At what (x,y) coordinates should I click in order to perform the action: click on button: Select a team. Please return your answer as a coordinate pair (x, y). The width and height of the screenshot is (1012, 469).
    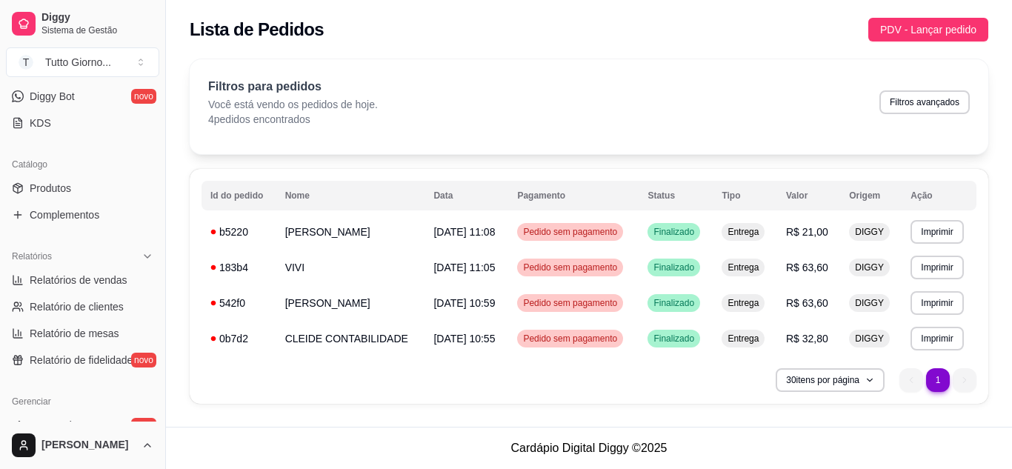
    Looking at the image, I should click on (82, 62).